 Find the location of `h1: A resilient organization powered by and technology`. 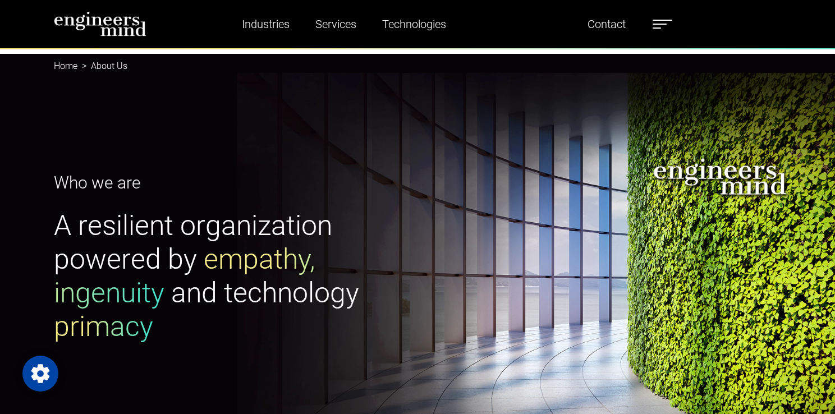

h1: A resilient organization powered by and technology is located at coordinates (232, 276).